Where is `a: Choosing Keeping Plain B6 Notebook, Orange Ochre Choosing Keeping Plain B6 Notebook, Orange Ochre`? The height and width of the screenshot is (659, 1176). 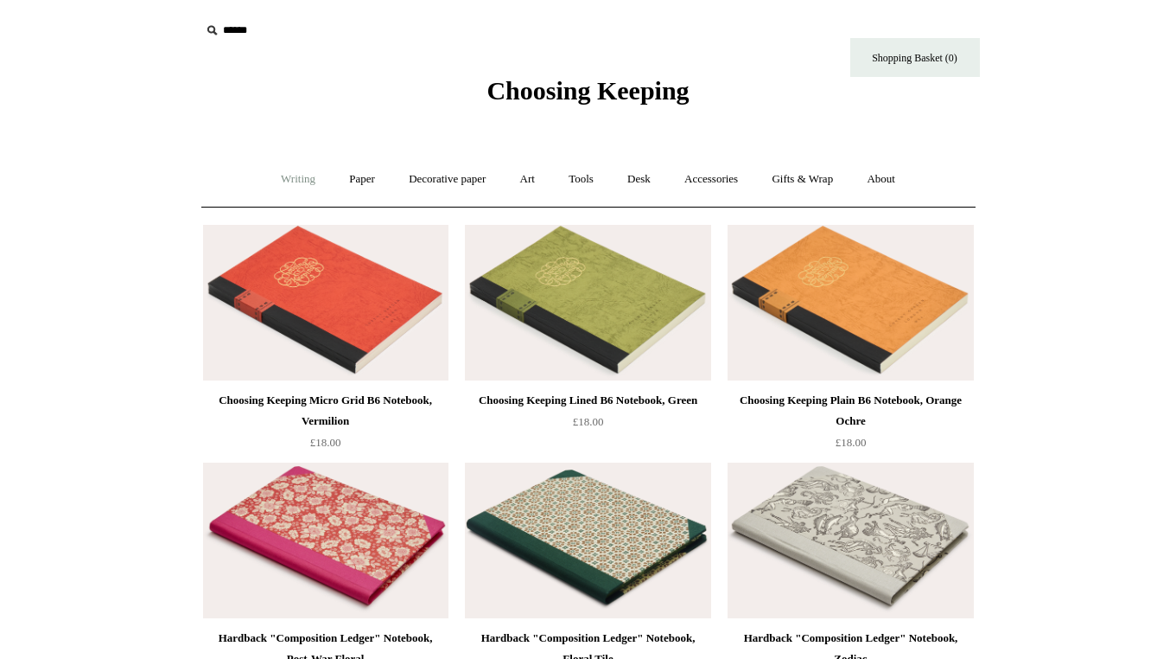
a: Choosing Keeping Plain B6 Notebook, Orange Ochre Choosing Keeping Plain B6 Notebook, Orange Ochre is located at coordinates (851, 303).